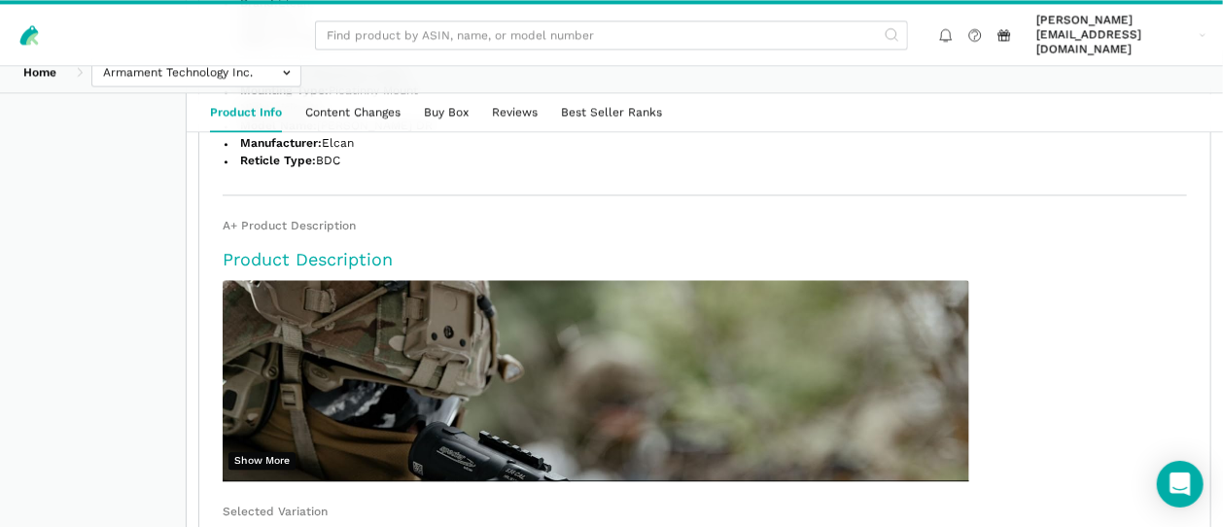 This screenshot has width=1223, height=527. Describe the element at coordinates (281, 143) in the screenshot. I see `strong: Manufacturer:` at that location.